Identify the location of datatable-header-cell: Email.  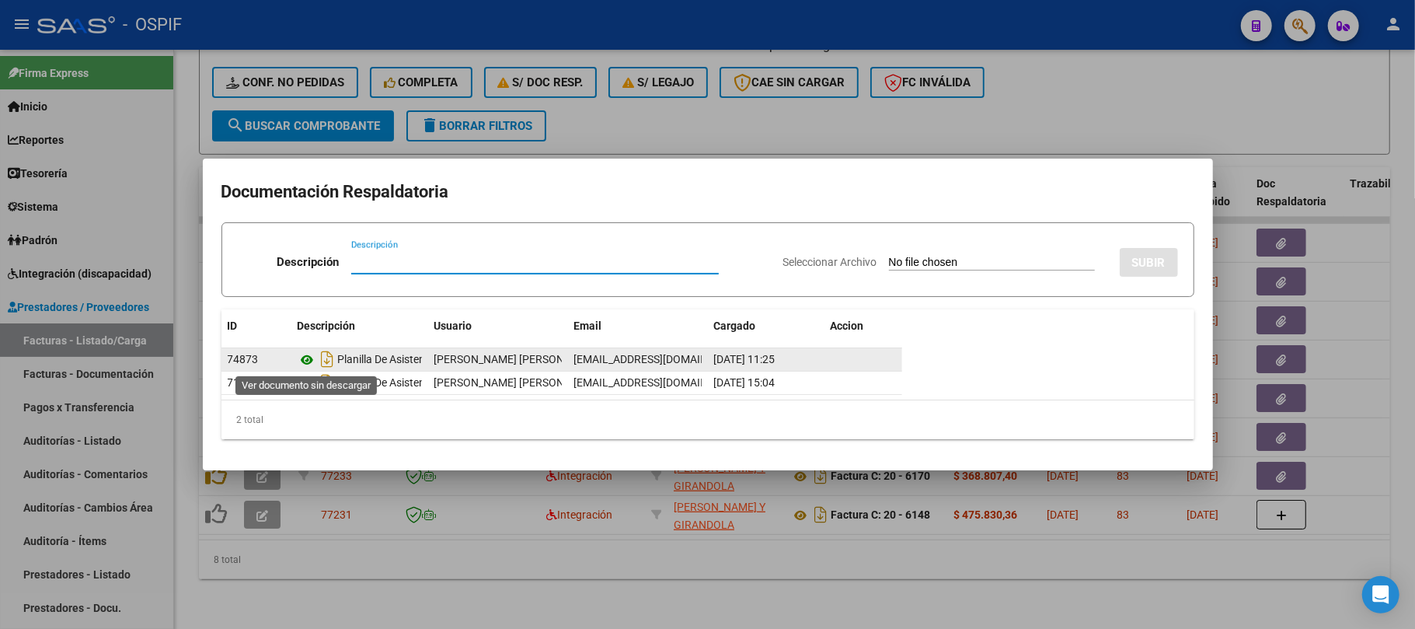
(638, 326).